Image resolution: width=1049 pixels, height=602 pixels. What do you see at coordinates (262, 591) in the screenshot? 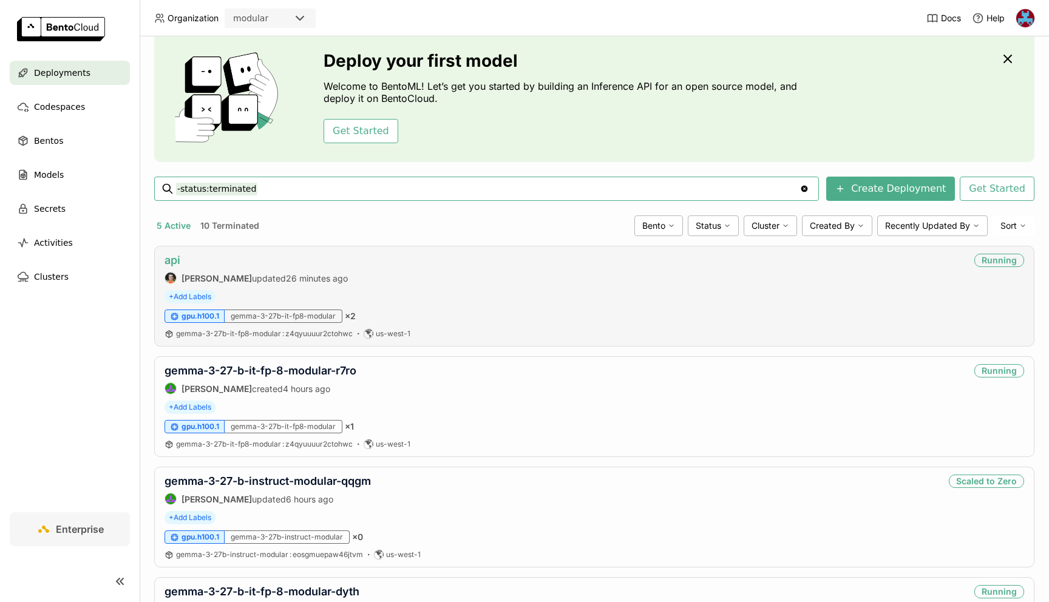
I see `a: gemma-3-27-b-it-fp-8-modular-dyth` at bounding box center [262, 591].